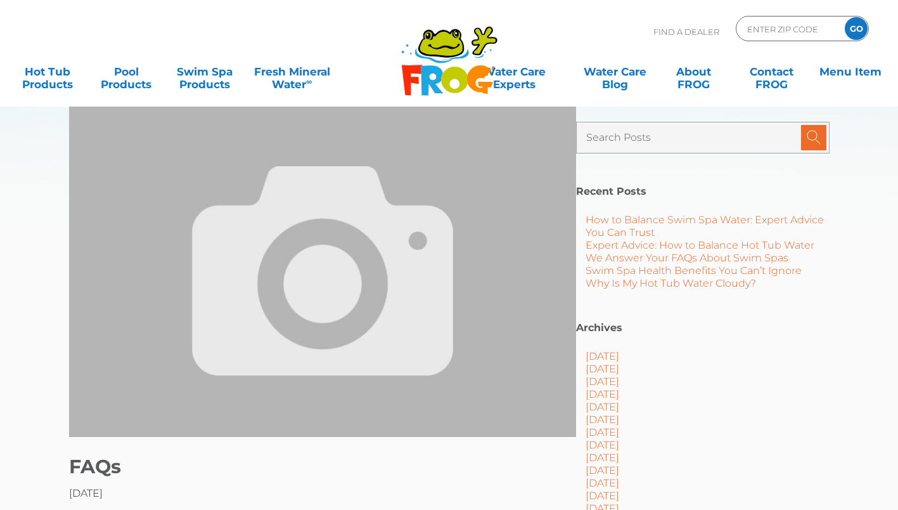  I want to click on h2: Archives, so click(703, 328).